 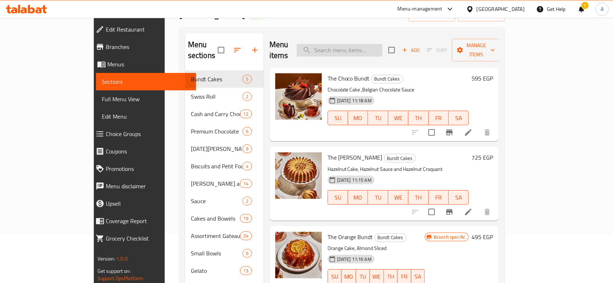 What do you see at coordinates (215, 114) in the screenshot?
I see `span: Cash and Carry Chocolates` at bounding box center [215, 114].